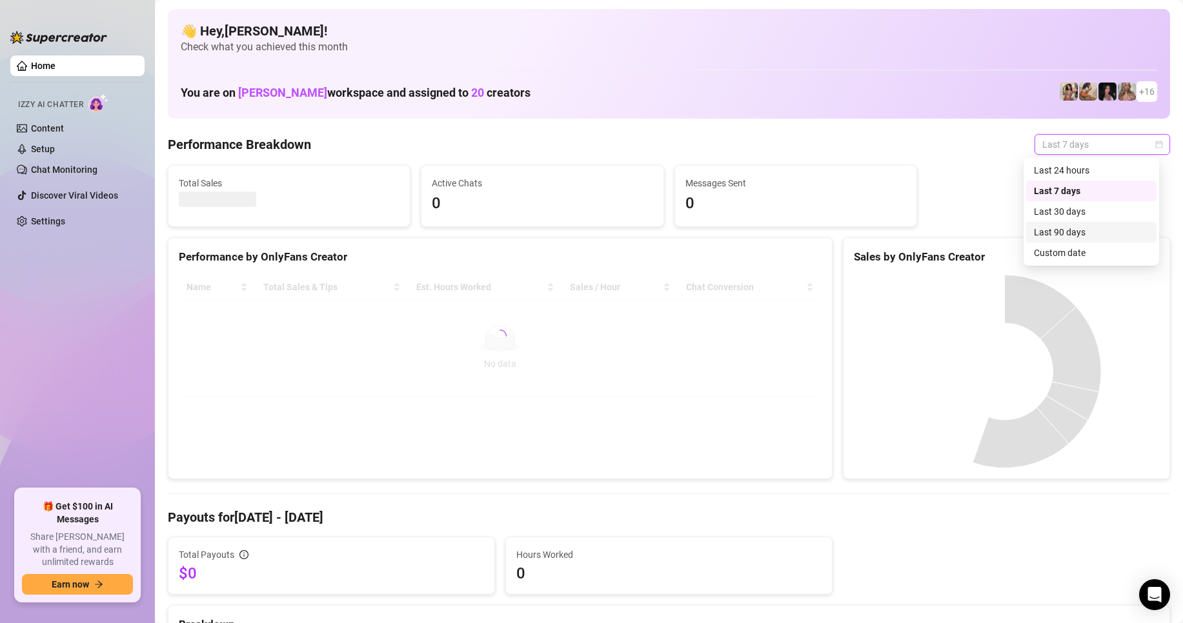 The width and height of the screenshot is (1183, 623). Describe the element at coordinates (50, 105) in the screenshot. I see `span: Izzy AI Chatter` at that location.